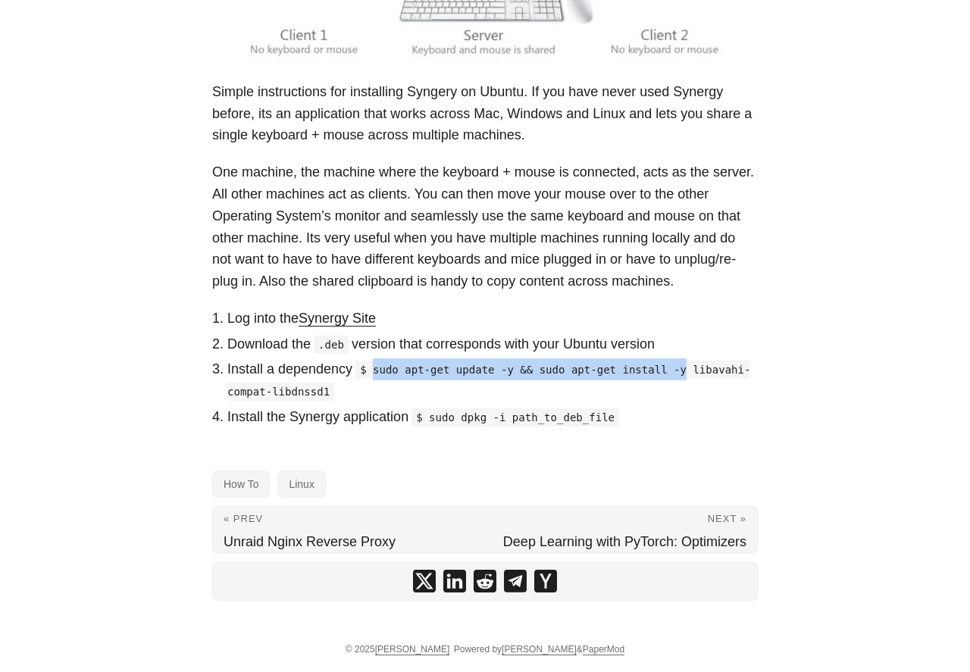 The image size is (970, 672). Describe the element at coordinates (349, 530) in the screenshot. I see `a: « Prev Unraid Nginx Reverse Proxy` at that location.